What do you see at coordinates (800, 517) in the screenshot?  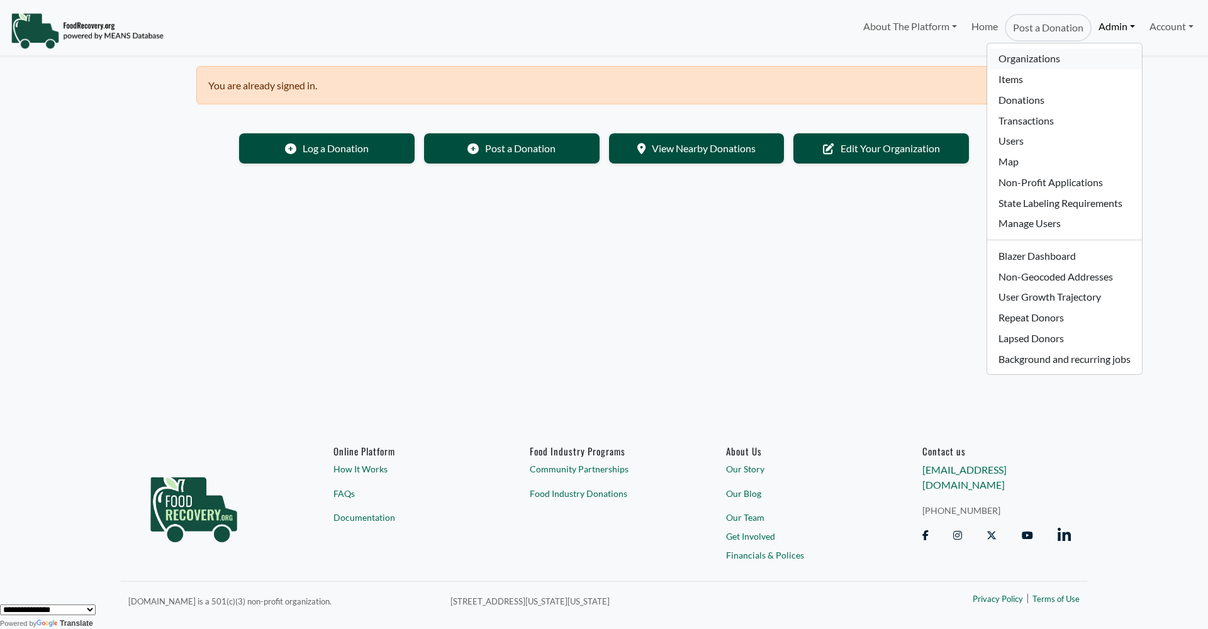 I see `a: Our Team` at bounding box center [800, 517].